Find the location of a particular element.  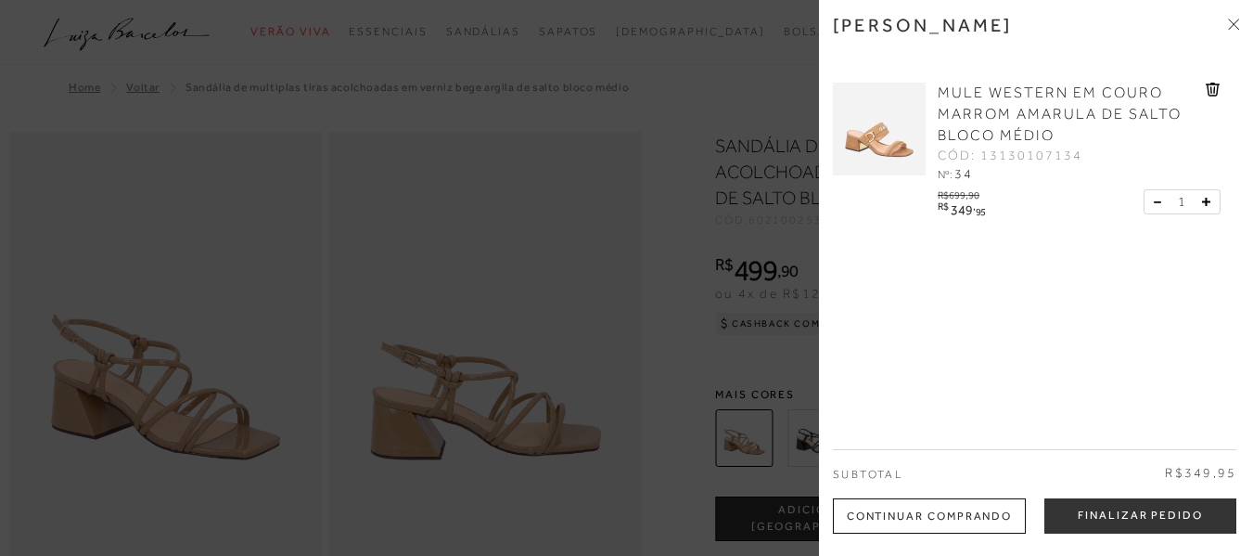

div: Continuar Comprando is located at coordinates (929, 516).